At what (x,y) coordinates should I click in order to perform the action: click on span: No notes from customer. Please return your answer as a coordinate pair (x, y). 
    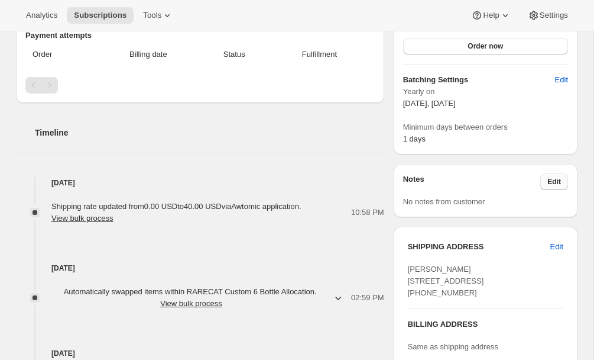
    Looking at the image, I should click on (444, 201).